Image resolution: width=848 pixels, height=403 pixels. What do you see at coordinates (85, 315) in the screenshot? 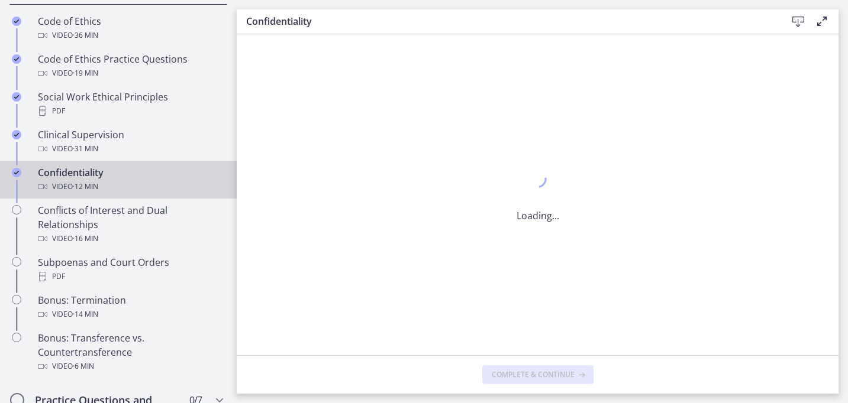
I see `span: · 14 min` at bounding box center [85, 315].